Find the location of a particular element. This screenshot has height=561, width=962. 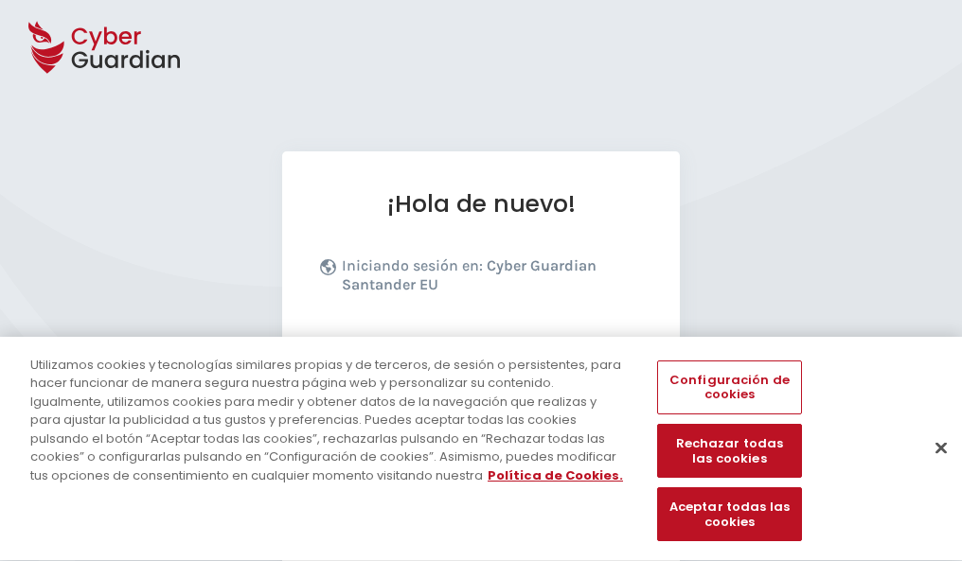

p: Iniciando sesión en: is located at coordinates (489, 280).